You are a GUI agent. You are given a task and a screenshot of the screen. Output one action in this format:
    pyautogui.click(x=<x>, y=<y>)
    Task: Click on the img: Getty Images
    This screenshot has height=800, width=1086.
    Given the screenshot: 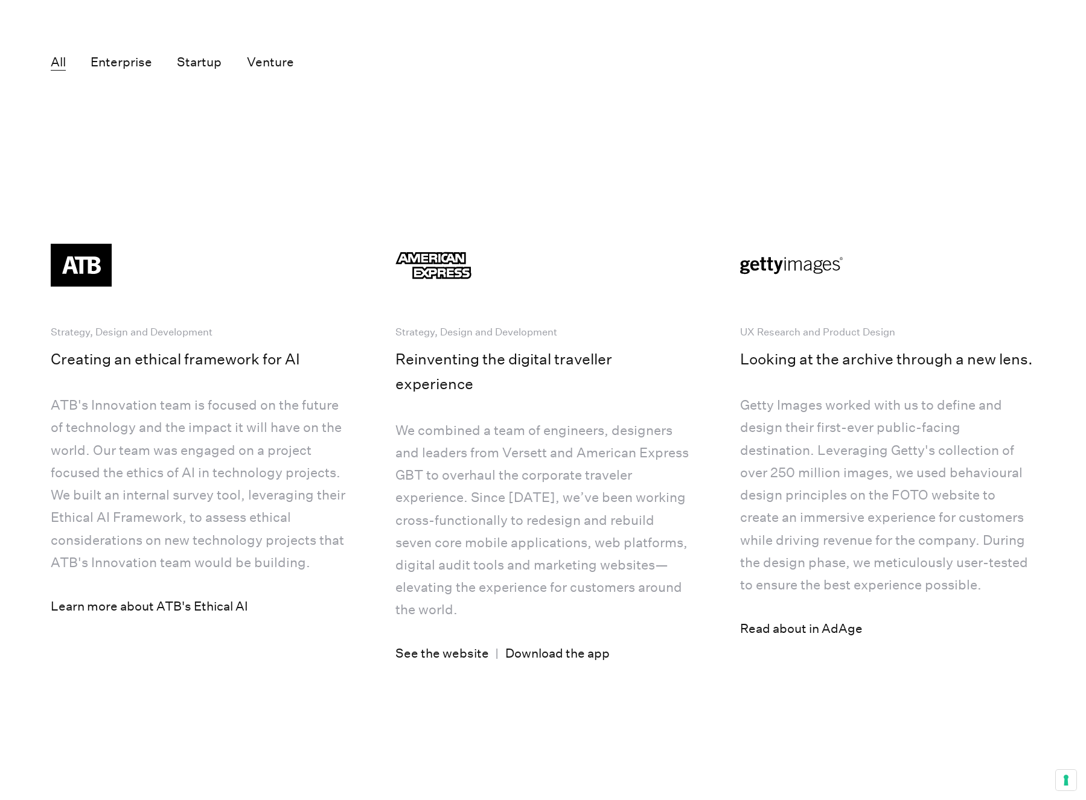 What is the action you would take?
    pyautogui.click(x=815, y=266)
    